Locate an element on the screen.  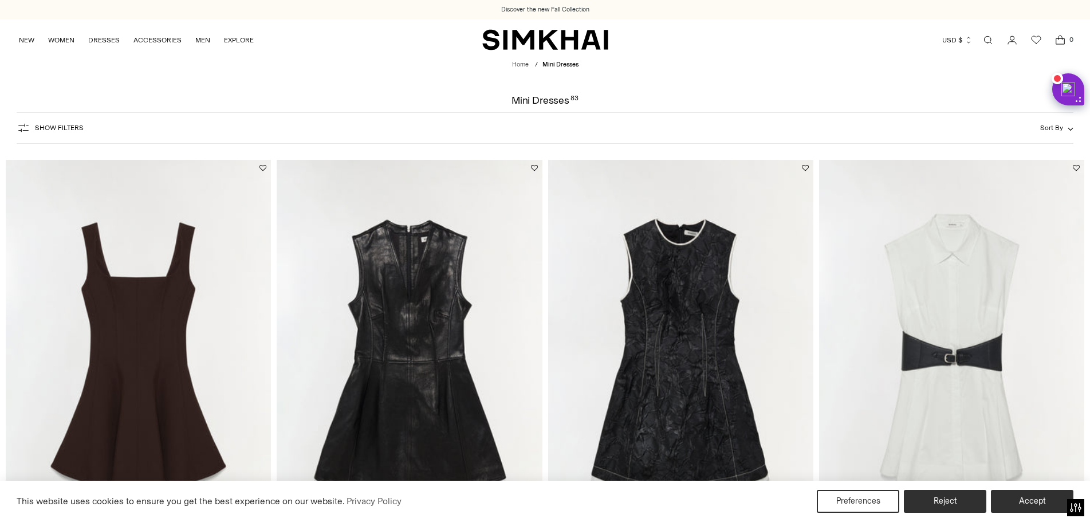
span: This website uses cookies to ensure you get the best experience on our website. is located at coordinates (180, 501).